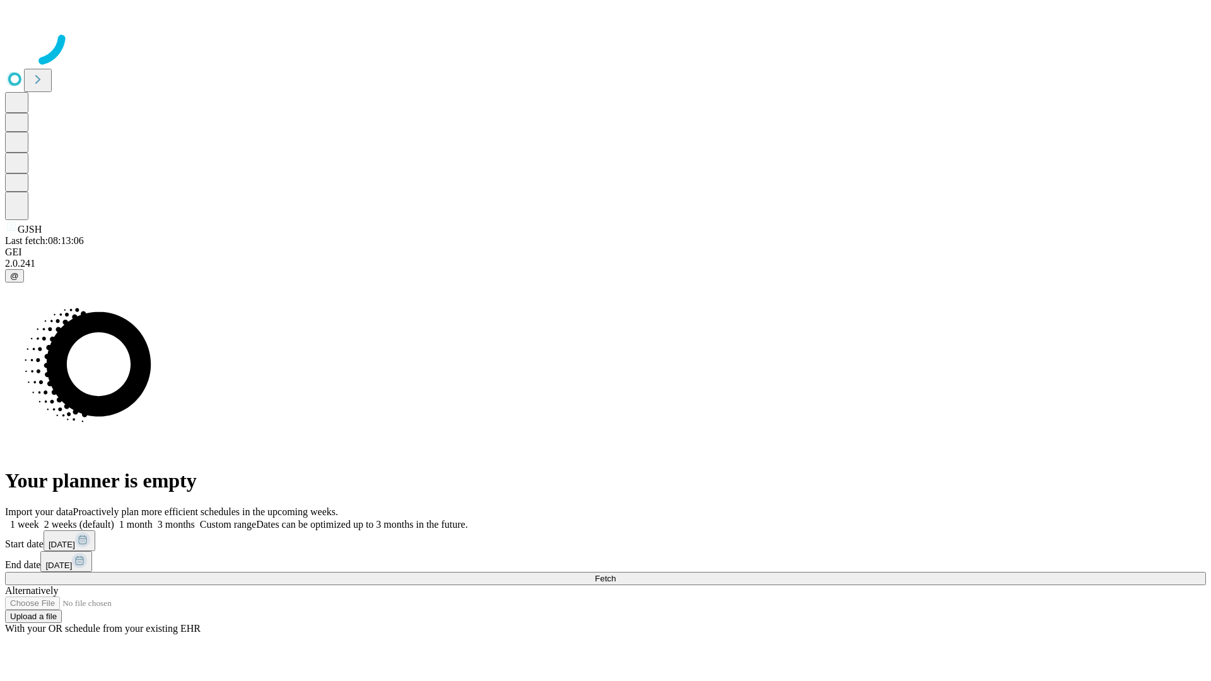 The width and height of the screenshot is (1211, 681). I want to click on span: 1 week, so click(25, 524).